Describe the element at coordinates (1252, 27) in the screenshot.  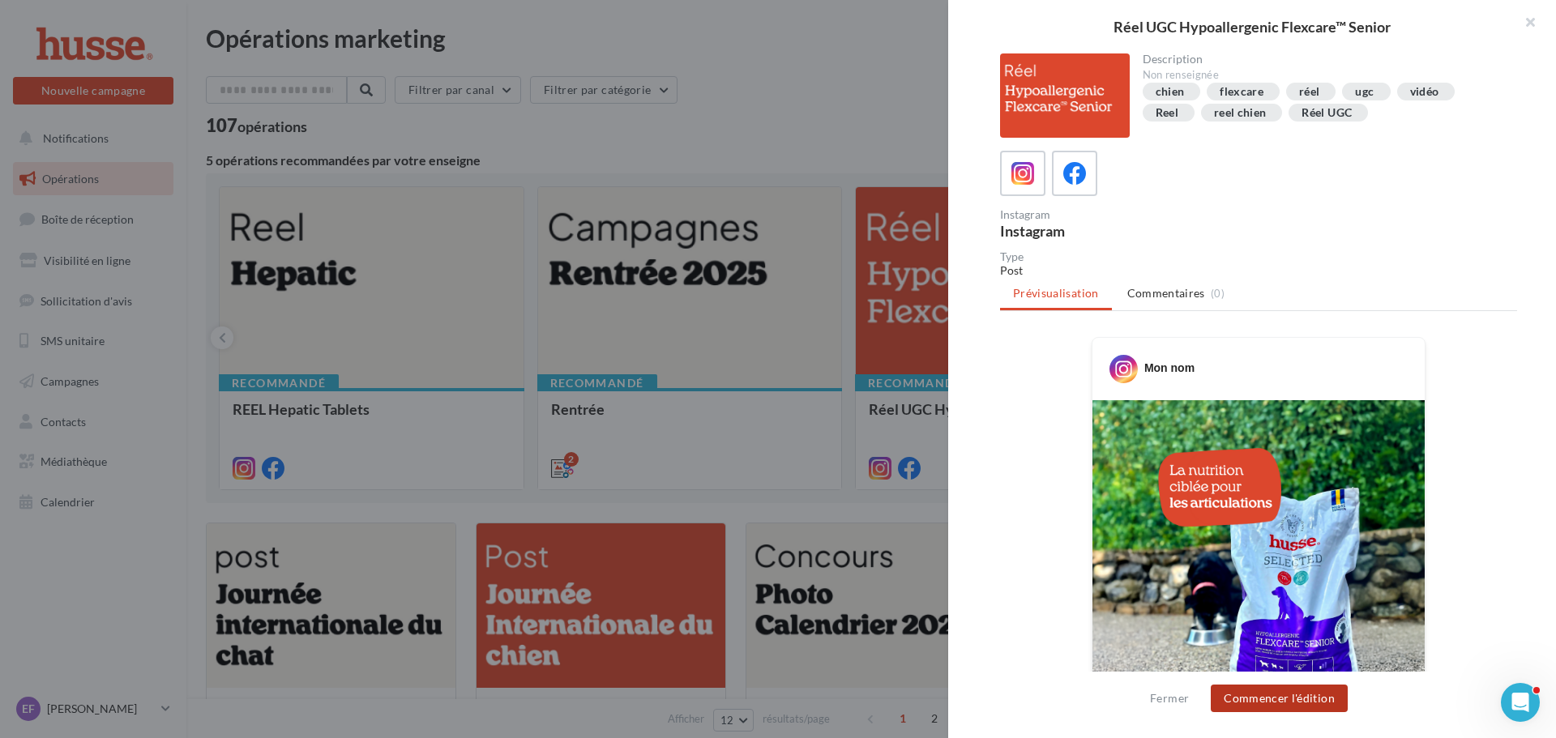
I see `div: Réel UGC Hypoallergenic Flexcare™ Senior` at that location.